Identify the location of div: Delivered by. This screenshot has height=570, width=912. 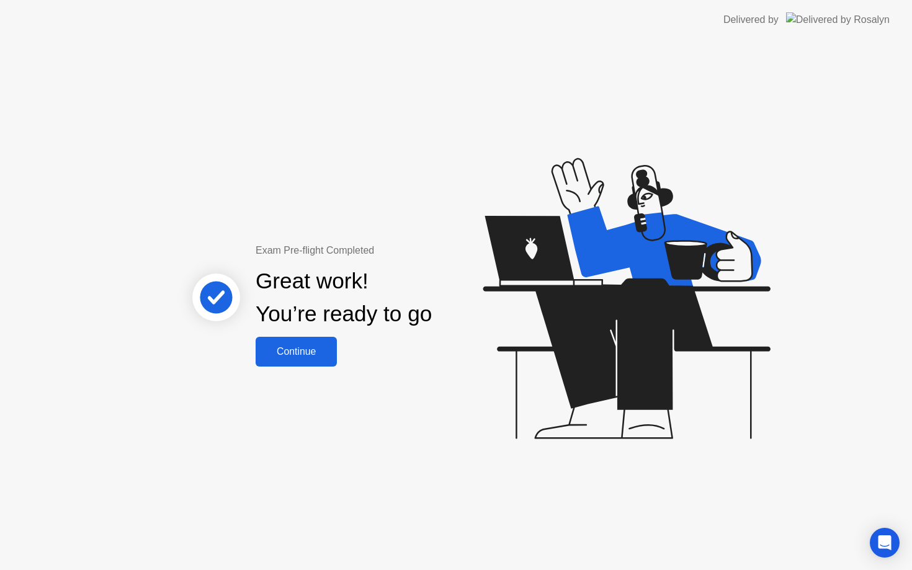
(751, 20).